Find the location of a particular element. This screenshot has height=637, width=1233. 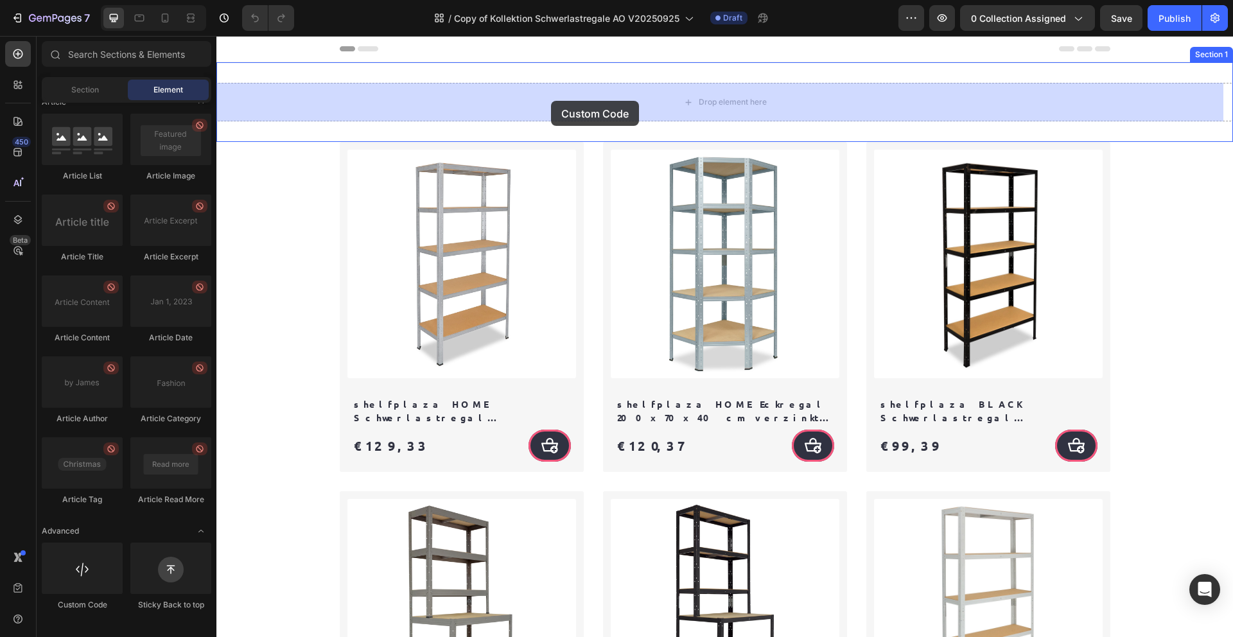

div: Article Title is located at coordinates (82, 257).